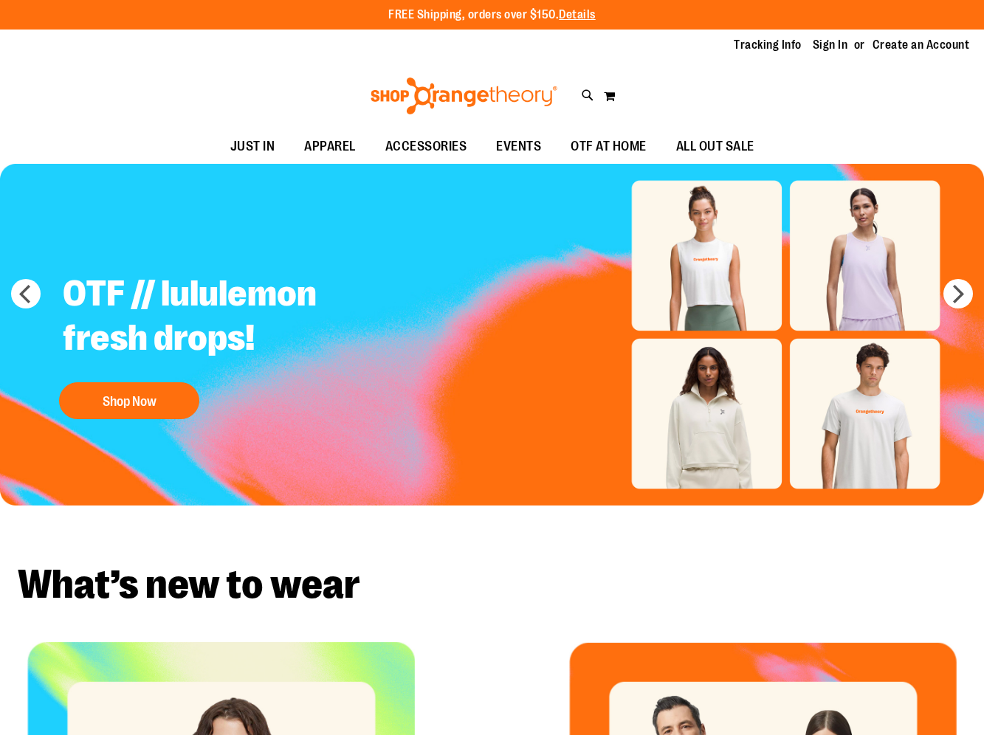 The image size is (984, 735). I want to click on span: JUST IN, so click(252, 146).